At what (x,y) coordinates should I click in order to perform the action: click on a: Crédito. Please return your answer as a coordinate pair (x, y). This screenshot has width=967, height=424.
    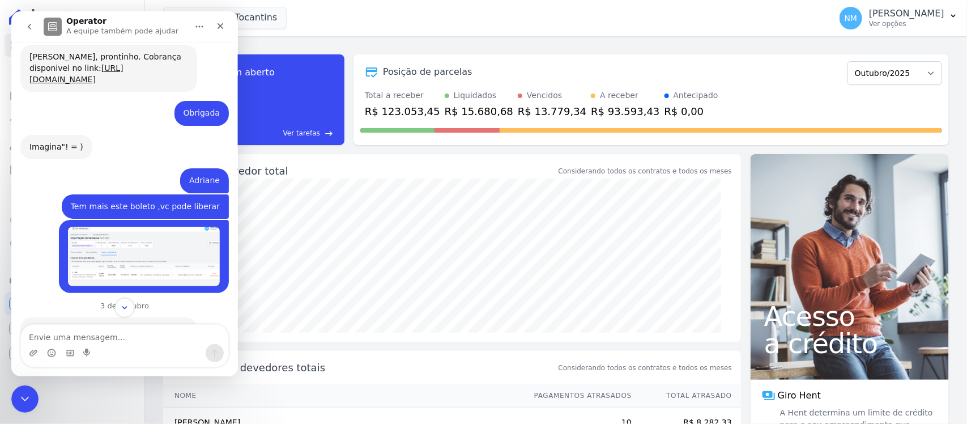
    Looking at the image, I should click on (72, 220).